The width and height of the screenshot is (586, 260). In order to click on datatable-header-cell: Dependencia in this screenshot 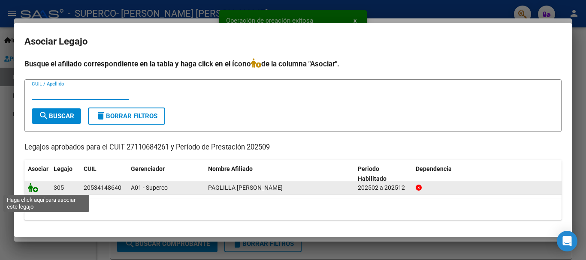, I will do `click(487, 174)`.